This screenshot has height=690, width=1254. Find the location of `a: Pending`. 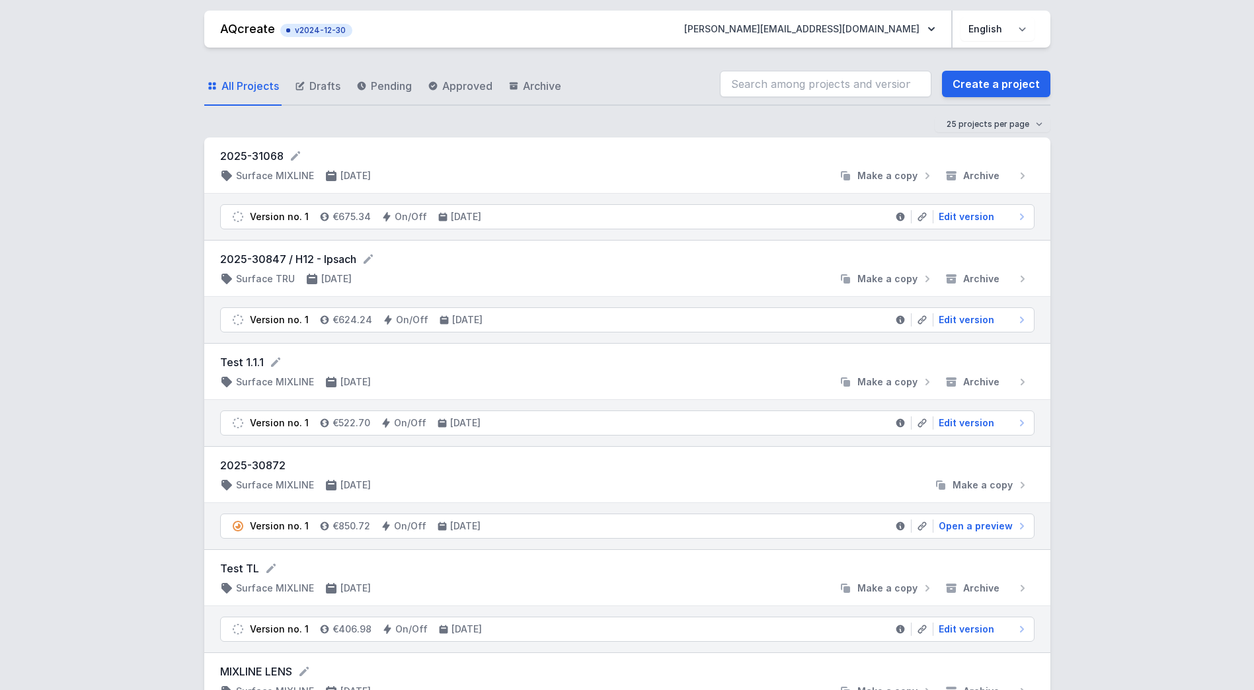

a: Pending is located at coordinates (384, 87).